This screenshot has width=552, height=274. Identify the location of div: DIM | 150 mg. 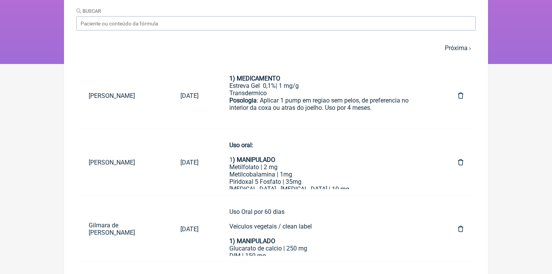
(328, 255).